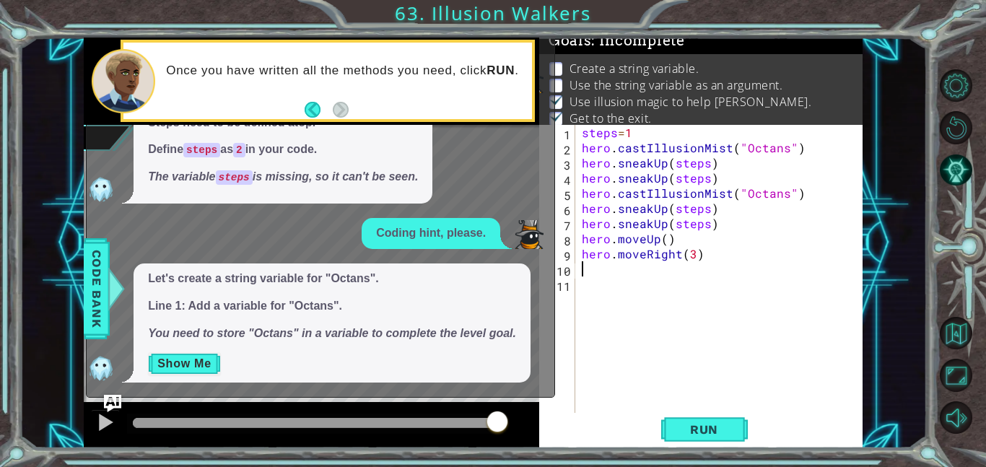 The height and width of the screenshot is (467, 986). Describe the element at coordinates (500, 70) in the screenshot. I see `strong: RUN` at that location.